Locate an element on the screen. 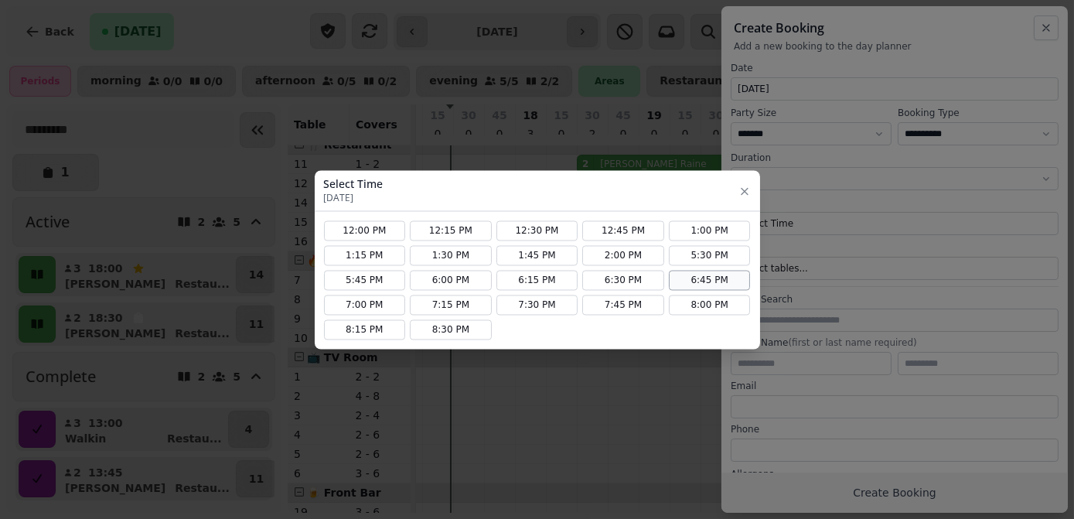 Image resolution: width=1074 pixels, height=519 pixels. h3: Select Time is located at coordinates (354, 184).